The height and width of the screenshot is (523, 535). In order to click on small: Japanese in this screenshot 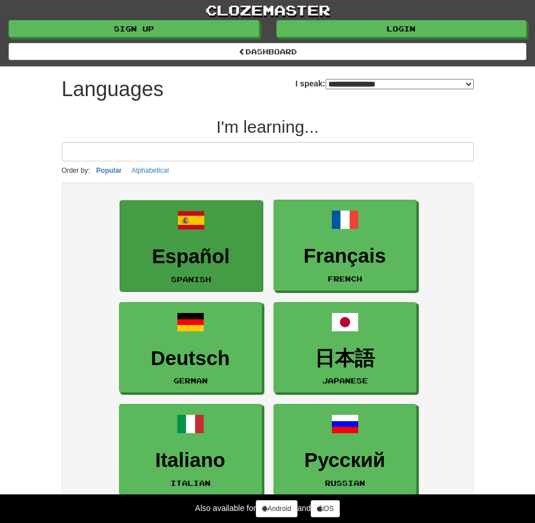, I will do `click(345, 380)`.